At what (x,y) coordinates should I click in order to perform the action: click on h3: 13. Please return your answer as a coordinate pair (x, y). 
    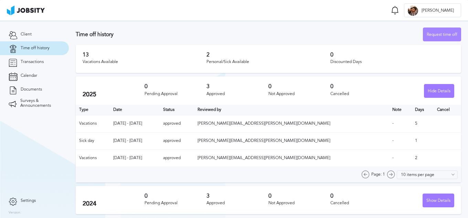
    Looking at the image, I should click on (144, 55).